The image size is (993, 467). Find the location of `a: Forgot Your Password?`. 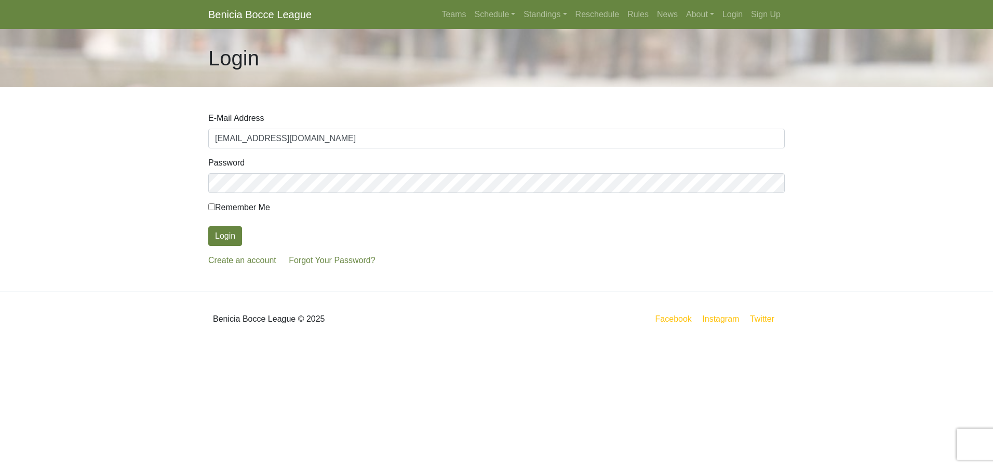

a: Forgot Your Password? is located at coordinates (332, 260).